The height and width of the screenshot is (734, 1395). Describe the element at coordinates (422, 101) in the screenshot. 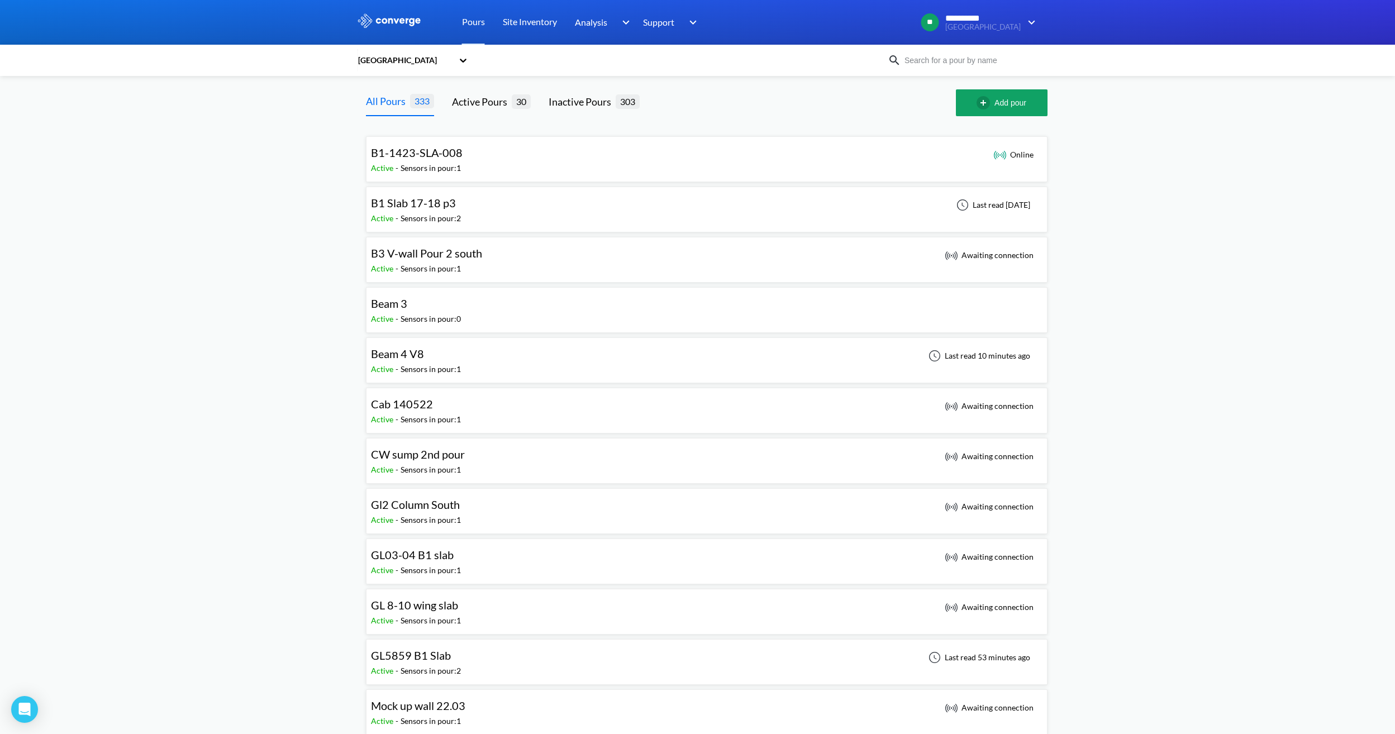

I see `span: 333` at that location.